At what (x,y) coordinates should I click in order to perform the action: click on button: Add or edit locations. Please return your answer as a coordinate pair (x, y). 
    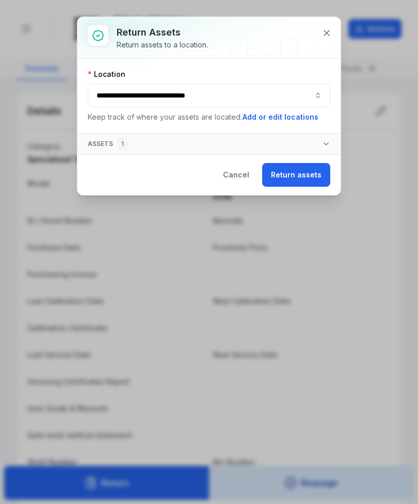
    Looking at the image, I should click on (280, 117).